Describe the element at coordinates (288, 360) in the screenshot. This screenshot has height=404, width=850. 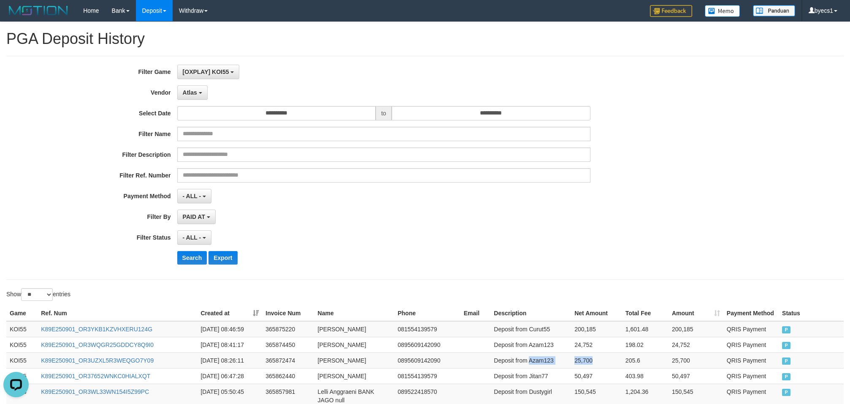
I see `td: 365872474` at that location.